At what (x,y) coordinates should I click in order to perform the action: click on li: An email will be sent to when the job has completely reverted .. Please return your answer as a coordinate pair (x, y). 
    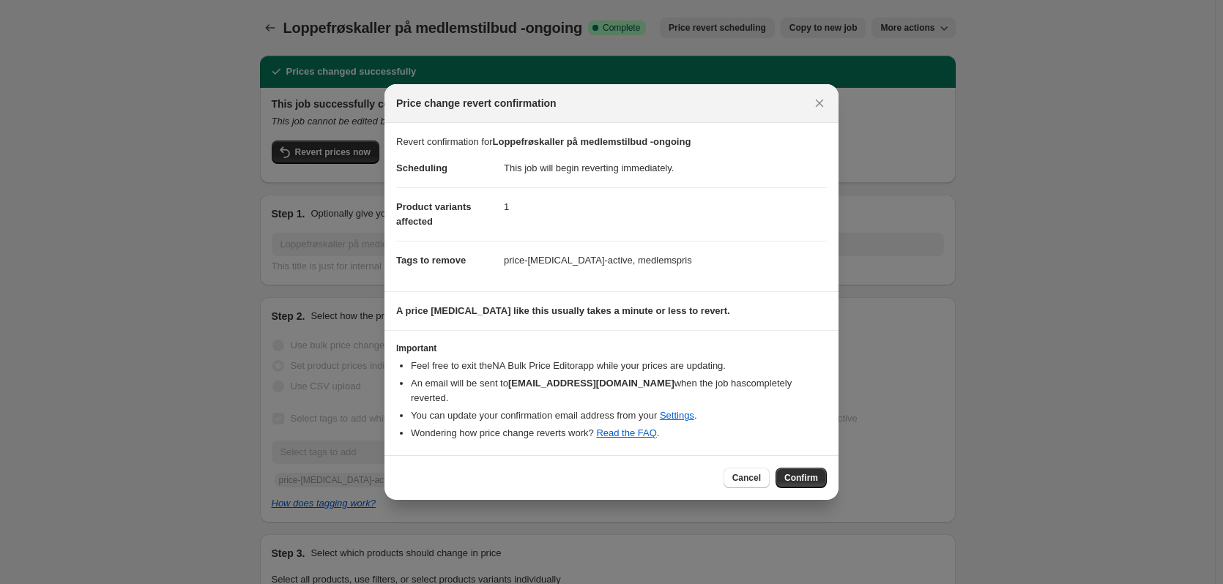
    Looking at the image, I should click on (619, 391).